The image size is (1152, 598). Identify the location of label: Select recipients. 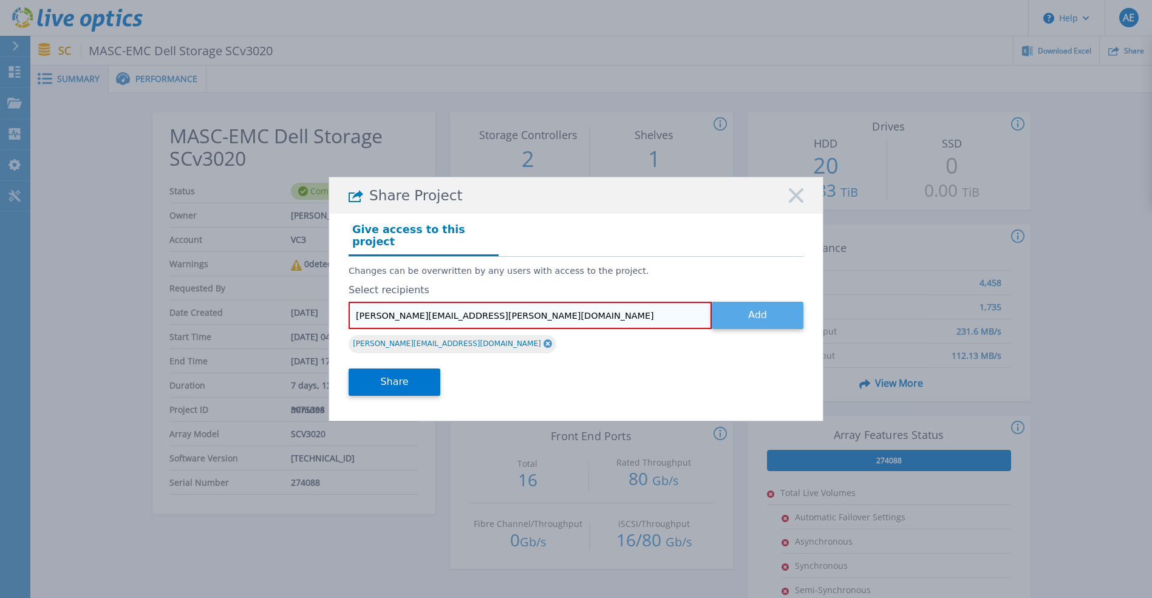
(576, 290).